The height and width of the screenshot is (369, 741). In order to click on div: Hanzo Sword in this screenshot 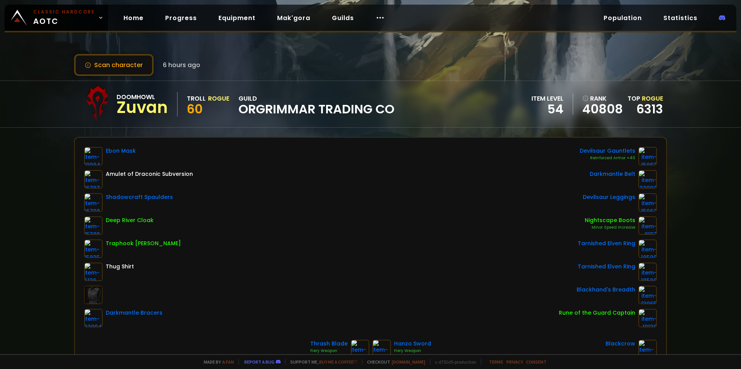, I will do `click(413, 344)`.